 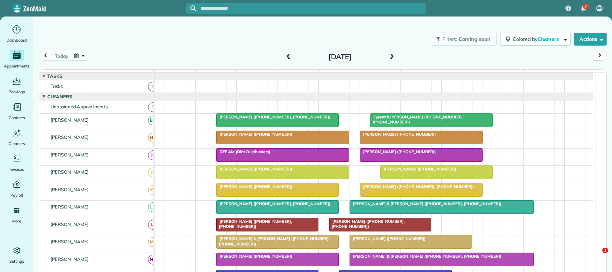 I want to click on span: 3pm, so click(x=489, y=74).